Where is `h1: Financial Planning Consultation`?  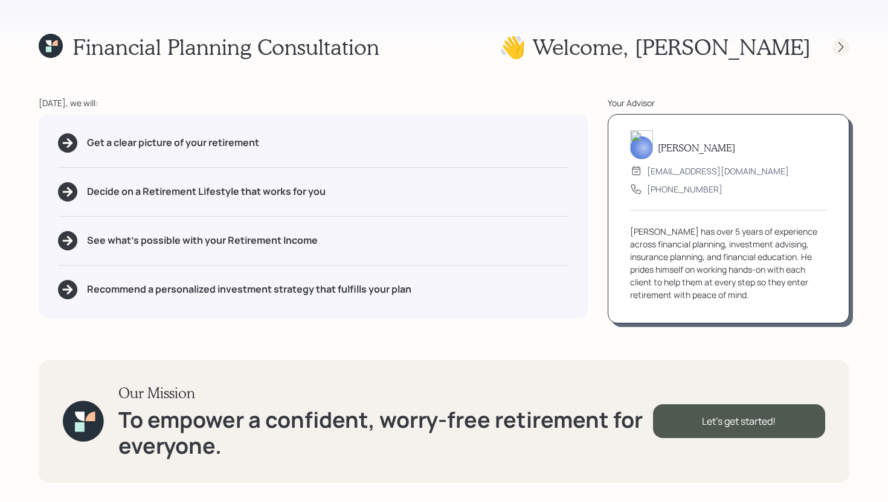
h1: Financial Planning Consultation is located at coordinates (226, 46).